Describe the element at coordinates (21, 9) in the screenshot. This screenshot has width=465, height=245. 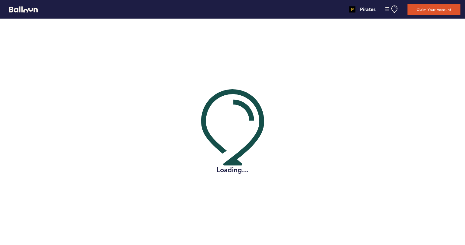
I see `a: Balloon` at that location.